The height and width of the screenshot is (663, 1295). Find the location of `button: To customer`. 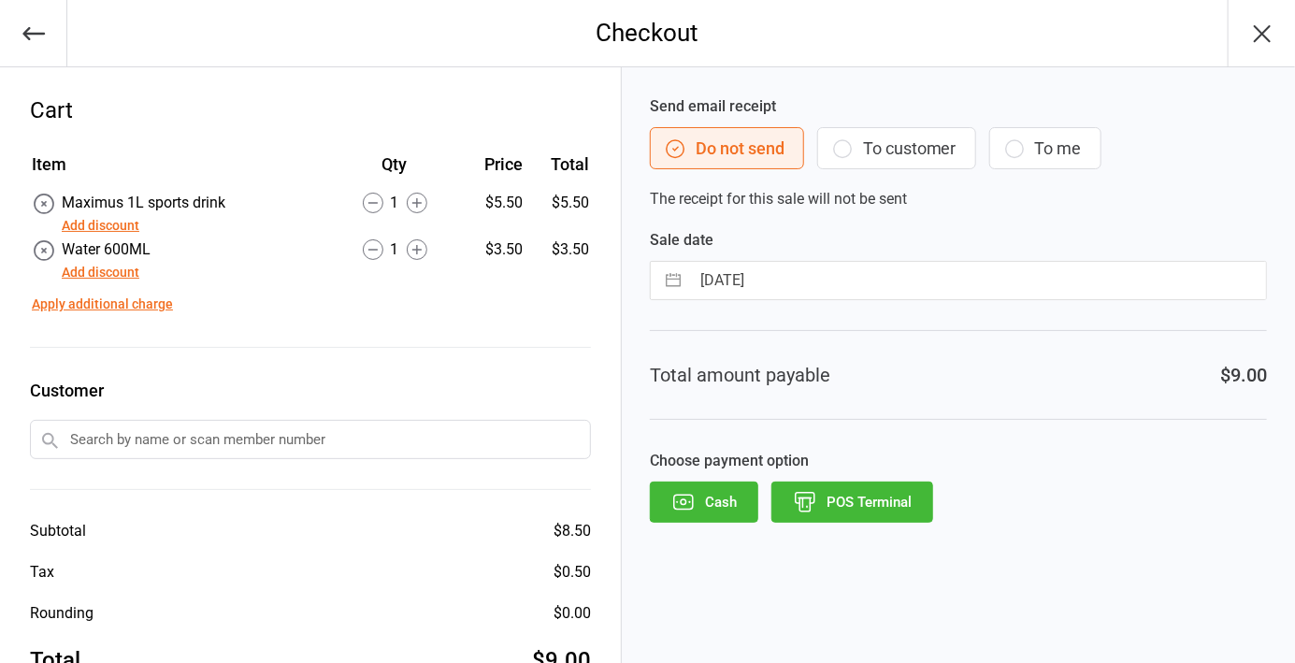

button: To customer is located at coordinates (897, 148).